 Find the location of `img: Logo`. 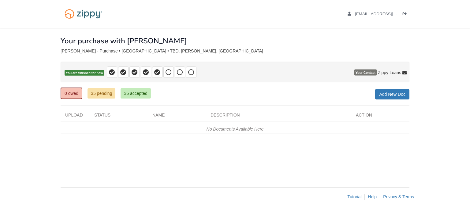

img: Logo is located at coordinates (83, 14).